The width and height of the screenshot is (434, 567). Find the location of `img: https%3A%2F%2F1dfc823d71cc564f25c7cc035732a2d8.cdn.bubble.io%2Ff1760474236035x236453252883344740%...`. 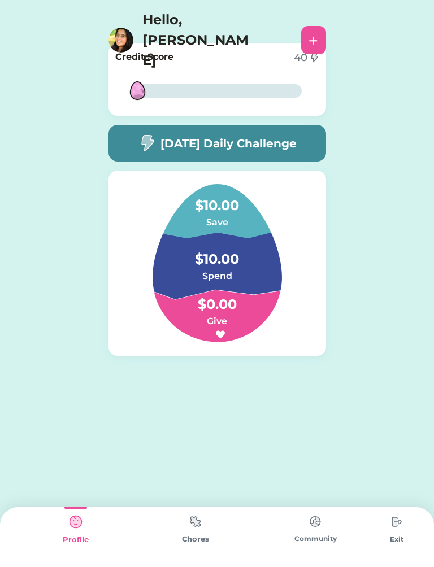

img: https%3A%2F%2F1dfc823d71cc564f25c7cc035732a2d8.cdn.bubble.io%2Ff1760474236035x236453252883344740%... is located at coordinates (121, 40).